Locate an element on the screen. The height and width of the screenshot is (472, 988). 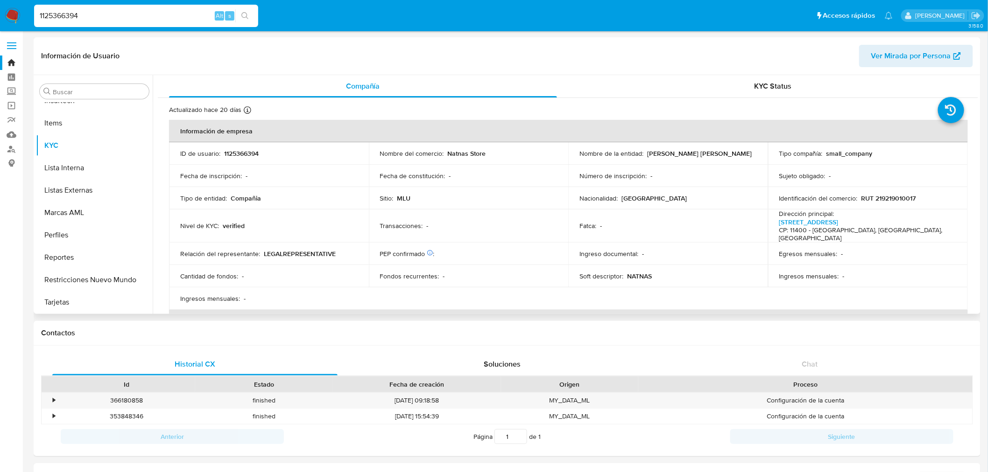
div: 353848346 is located at coordinates (126, 416).